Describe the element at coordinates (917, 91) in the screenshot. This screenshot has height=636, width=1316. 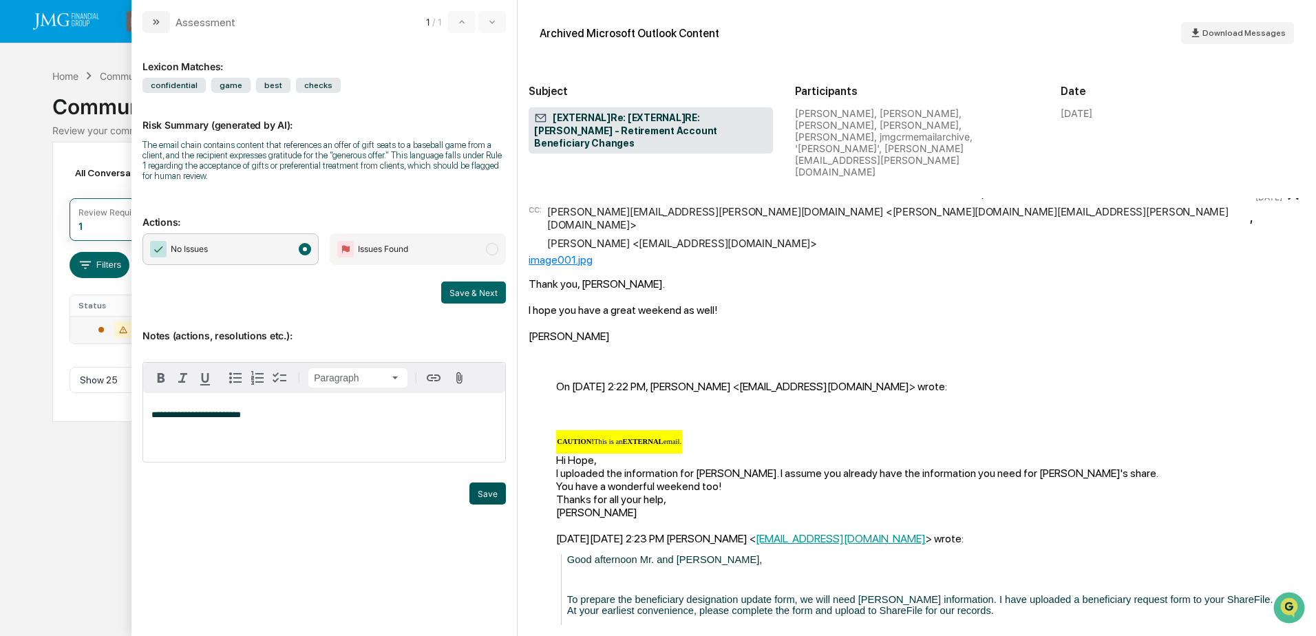
I see `h2: Participants` at that location.